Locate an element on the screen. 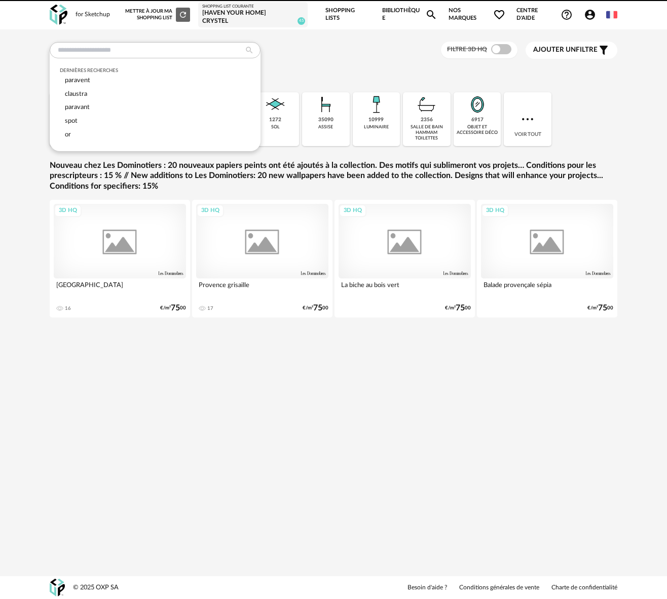  button: Ajouter unfiltre Filter icon is located at coordinates (572, 50).